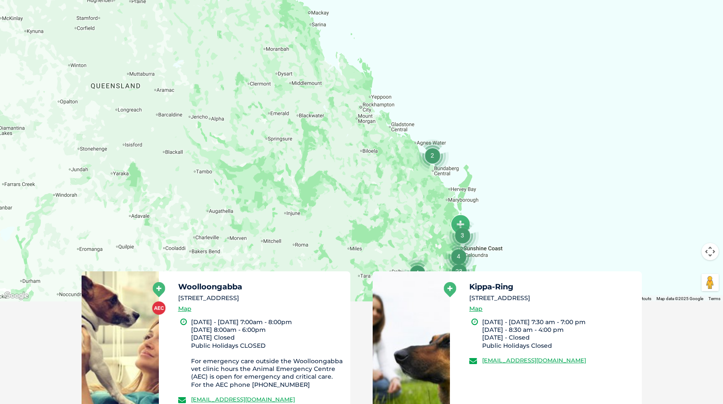 The height and width of the screenshot is (404, 723). I want to click on img: Google, so click(16, 296).